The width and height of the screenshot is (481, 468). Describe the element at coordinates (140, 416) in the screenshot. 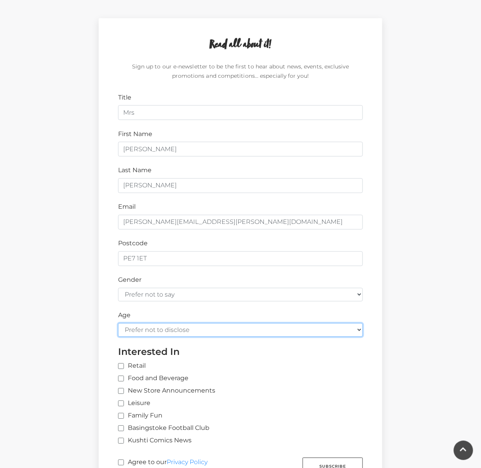

I see `label: Family Fun` at that location.